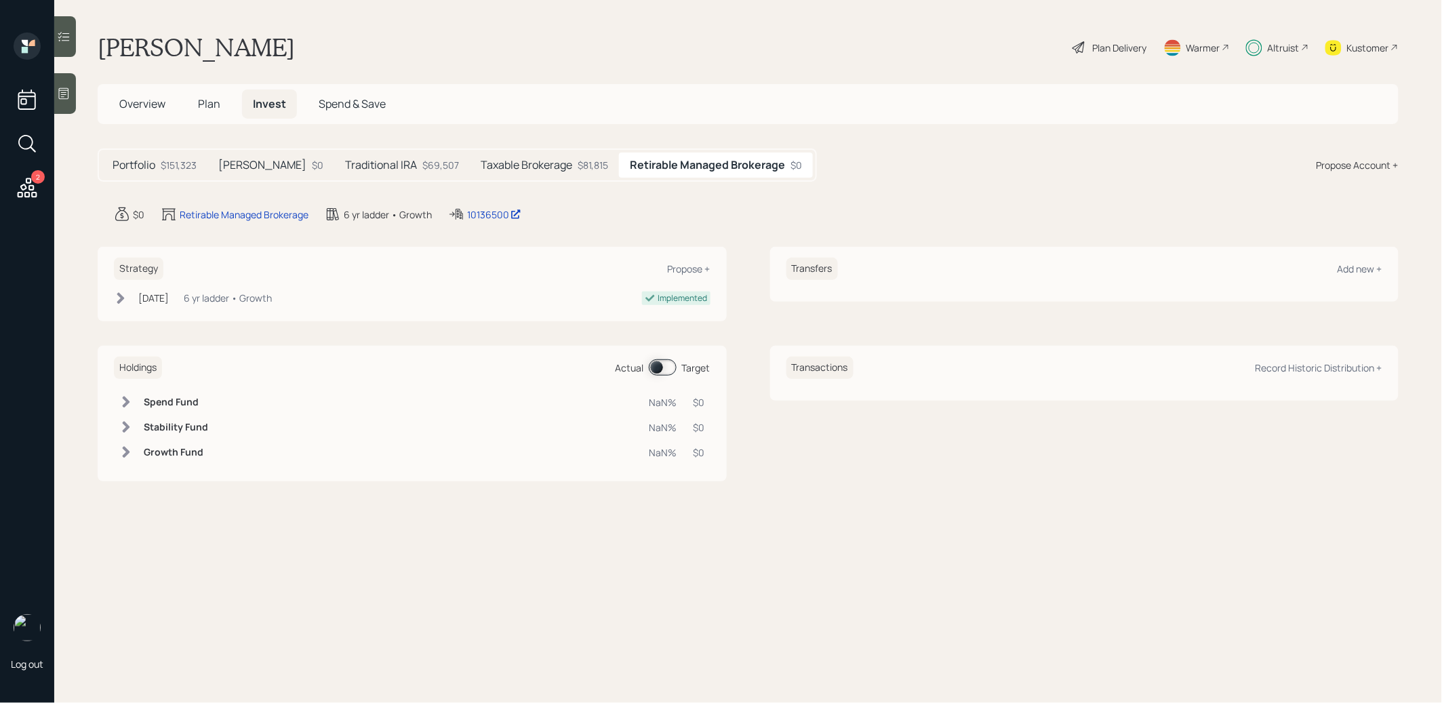 This screenshot has height=703, width=1442. What do you see at coordinates (630, 367) in the screenshot?
I see `div: Actual` at bounding box center [630, 367].